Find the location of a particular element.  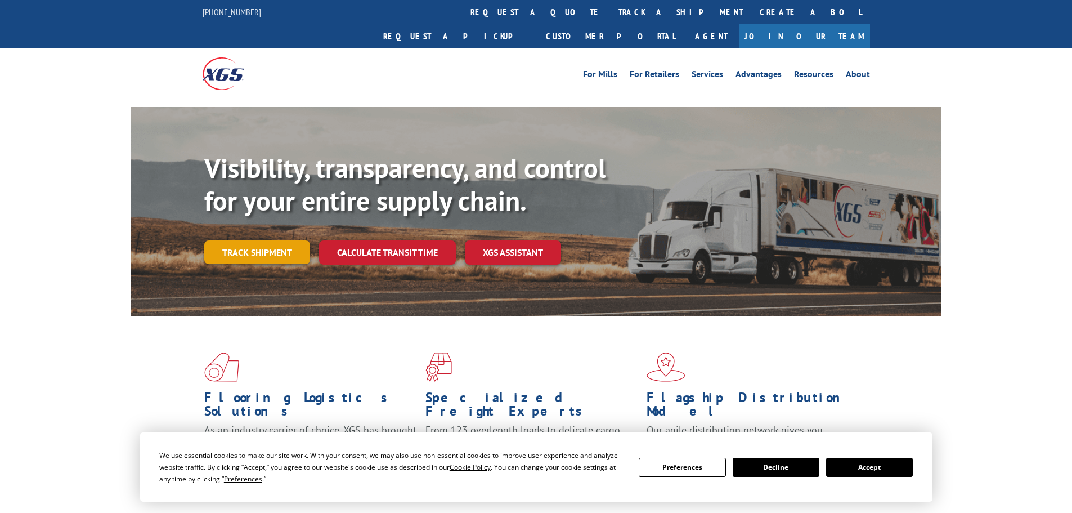

a: Services is located at coordinates (707, 76).